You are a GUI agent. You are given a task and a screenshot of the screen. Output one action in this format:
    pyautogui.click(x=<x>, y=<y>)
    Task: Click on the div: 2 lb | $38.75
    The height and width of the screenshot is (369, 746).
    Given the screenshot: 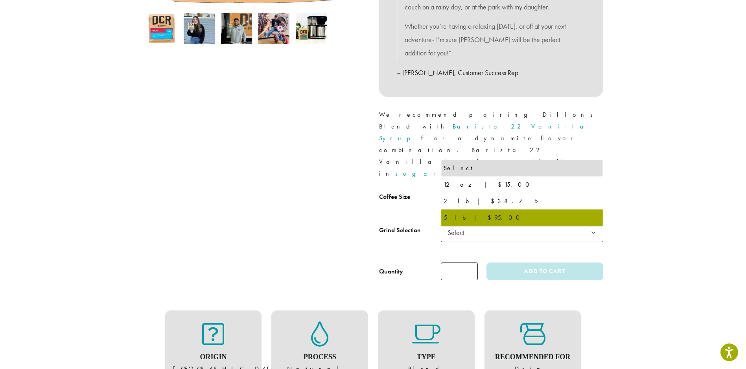 What is the action you would take?
    pyautogui.click(x=522, y=201)
    